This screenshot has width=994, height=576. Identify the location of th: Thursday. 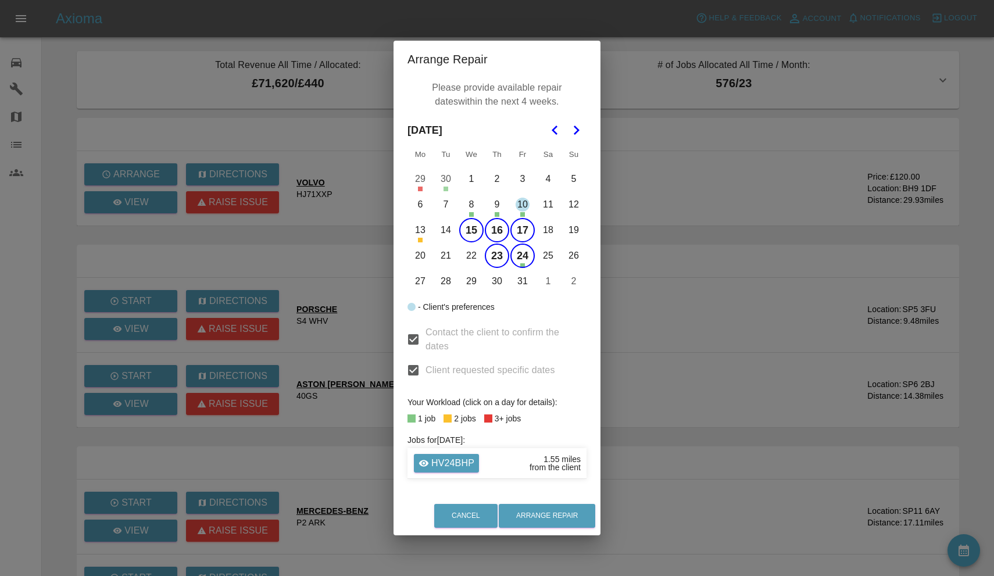
(497, 155).